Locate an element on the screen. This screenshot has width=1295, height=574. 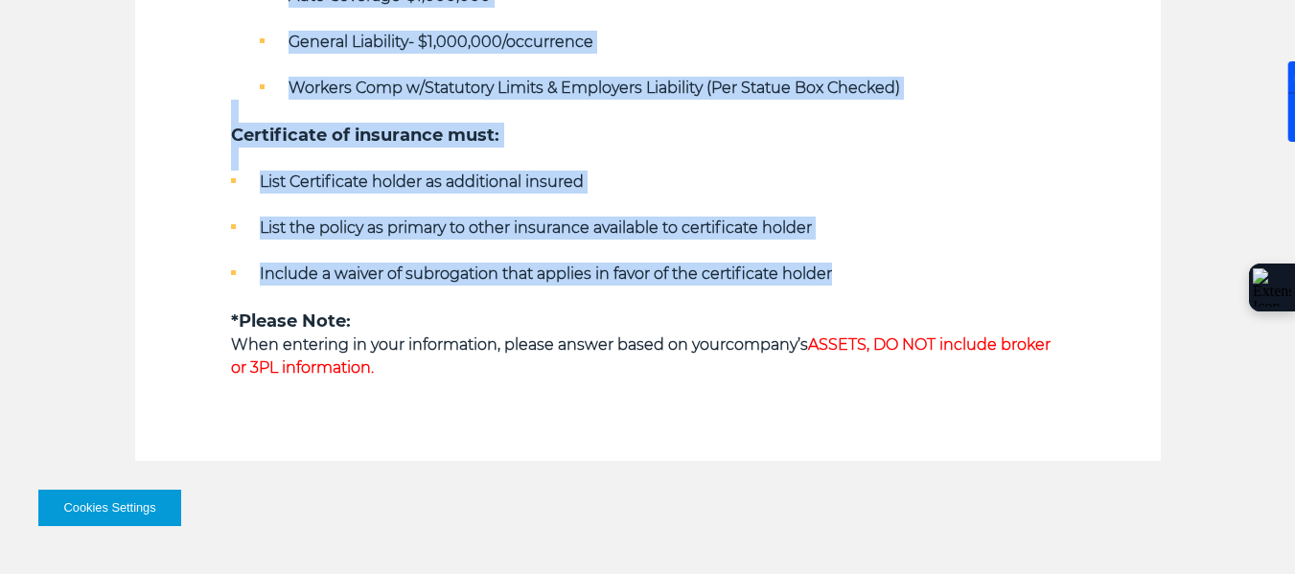
strong: General Liability- $1,000,000/occurrence is located at coordinates (441, 41).